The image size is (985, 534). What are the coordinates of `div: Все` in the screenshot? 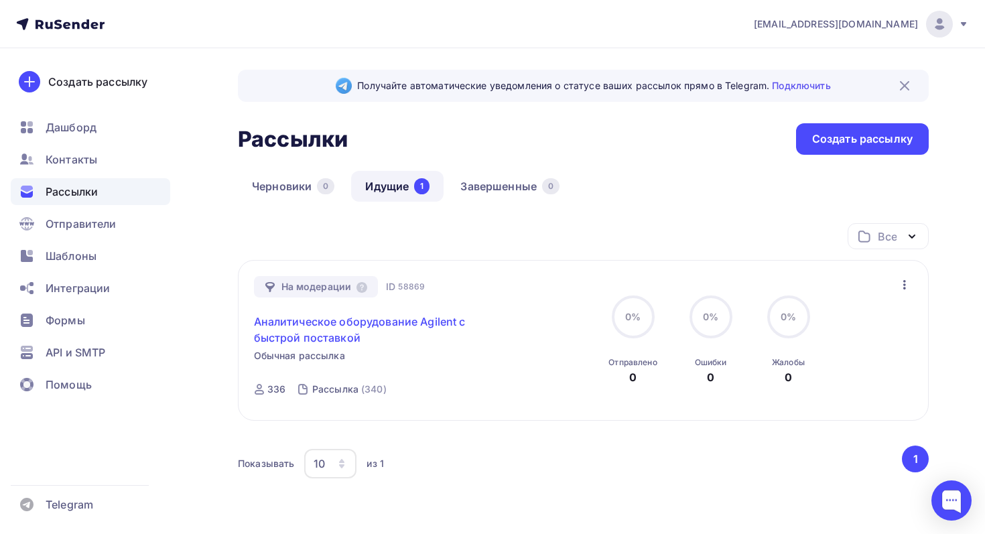 It's located at (887, 236).